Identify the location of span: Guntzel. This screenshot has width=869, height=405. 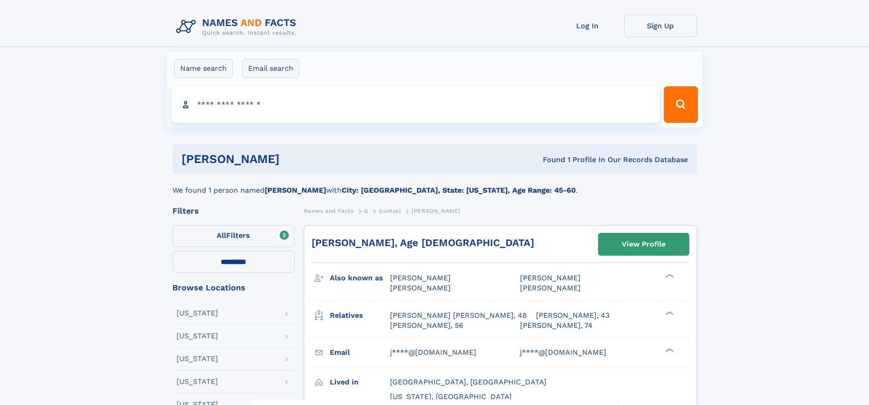
(390, 211).